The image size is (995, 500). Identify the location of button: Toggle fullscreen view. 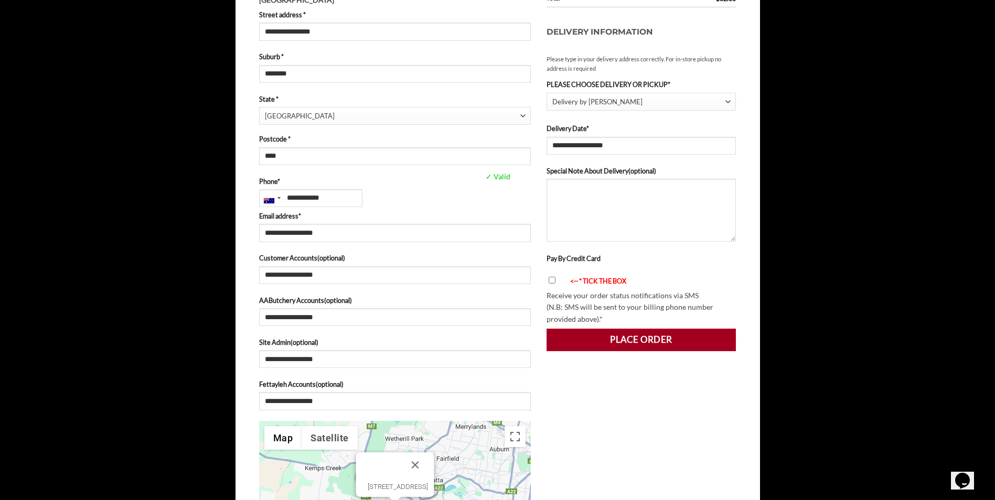
(515, 437).